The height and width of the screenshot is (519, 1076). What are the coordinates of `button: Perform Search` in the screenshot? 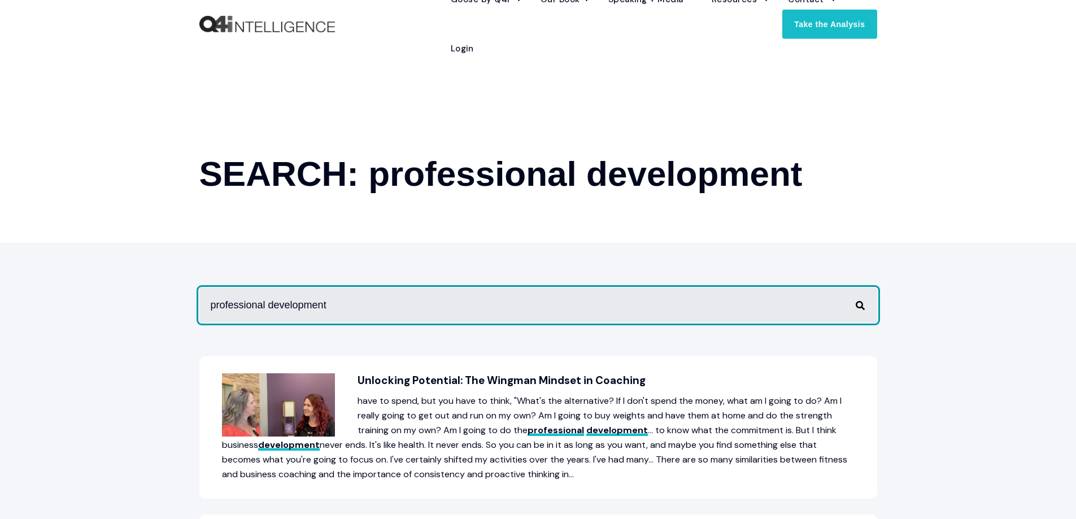 It's located at (860, 306).